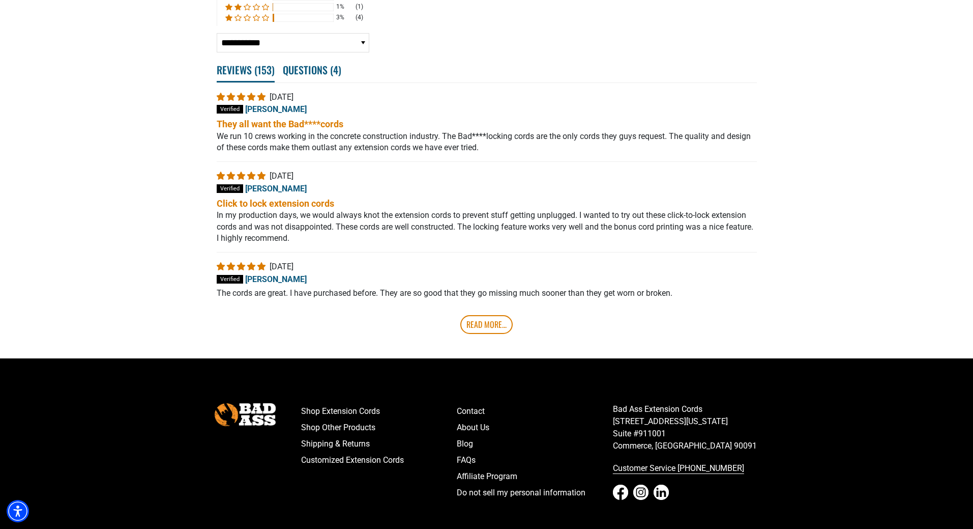 The image size is (973, 529). I want to click on p: The cords are great. I have purchased before. They are so good that they go missing much sooner t..., so click(487, 293).